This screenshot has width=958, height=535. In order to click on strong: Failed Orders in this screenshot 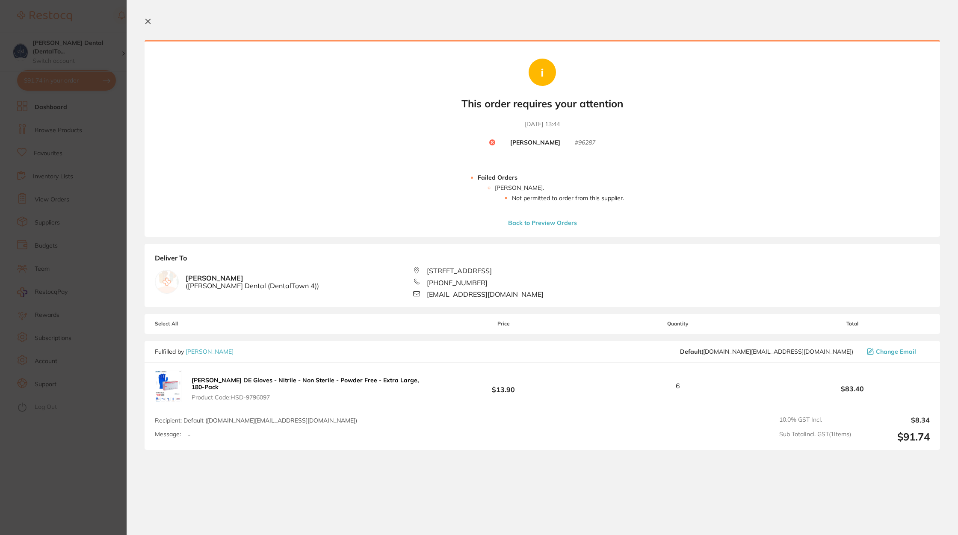, I will do `click(498, 178)`.